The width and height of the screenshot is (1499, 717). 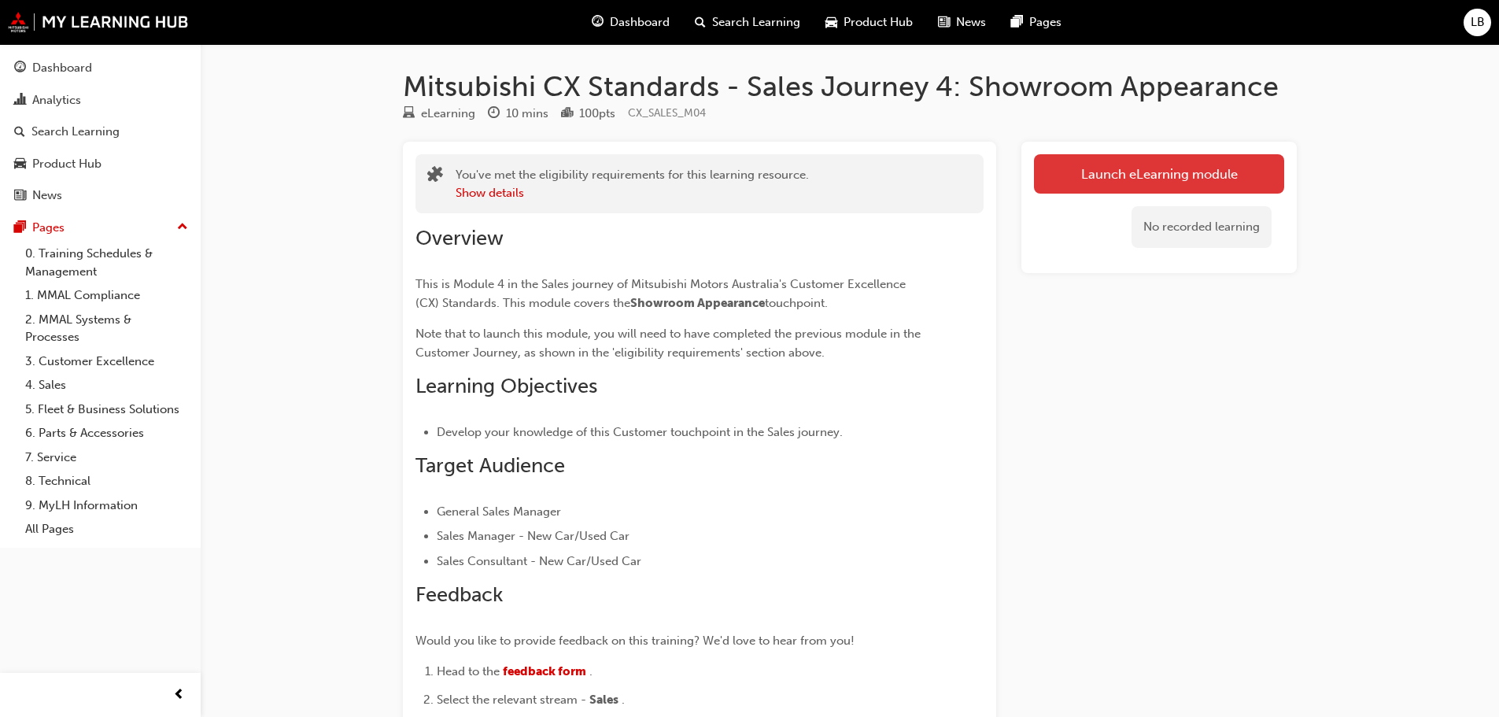 What do you see at coordinates (408, 114) in the screenshot?
I see `span: learningResourceType_ELEARNING-icon` at bounding box center [408, 114].